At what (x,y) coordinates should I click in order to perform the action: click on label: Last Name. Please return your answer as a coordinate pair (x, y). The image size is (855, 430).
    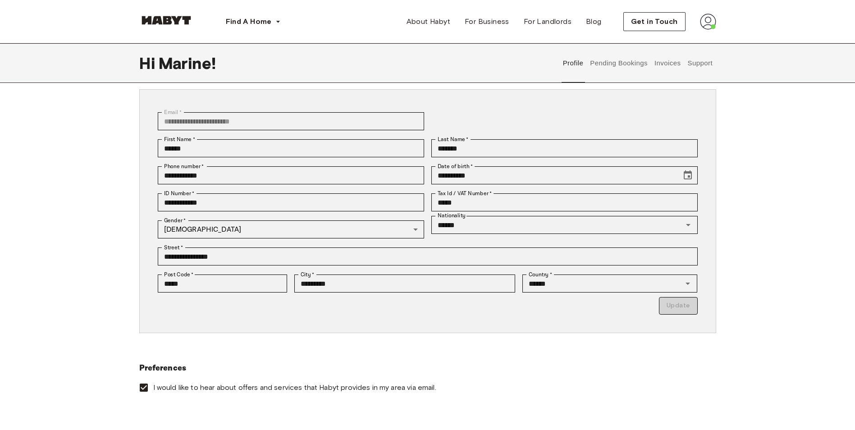
    Looking at the image, I should click on (453, 139).